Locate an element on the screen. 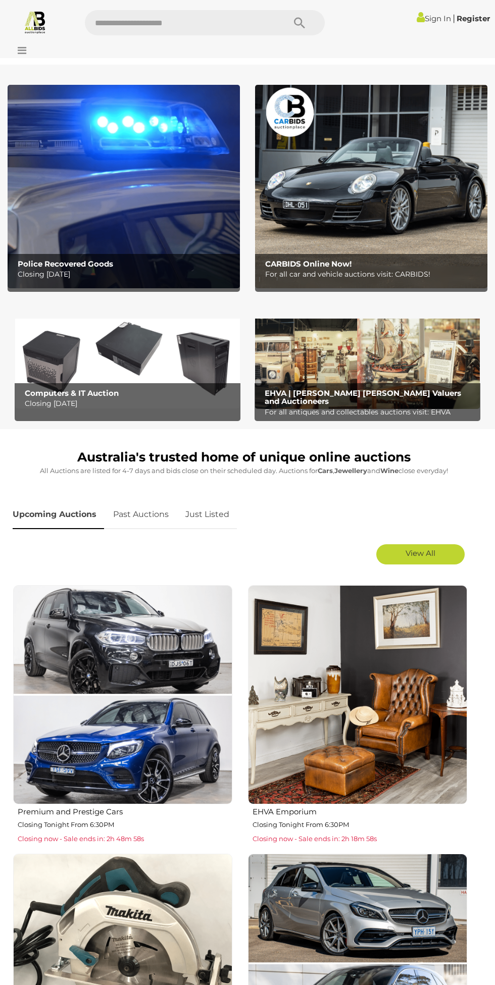 This screenshot has width=495, height=985. img: Premium and Prestige Cars is located at coordinates (123, 695).